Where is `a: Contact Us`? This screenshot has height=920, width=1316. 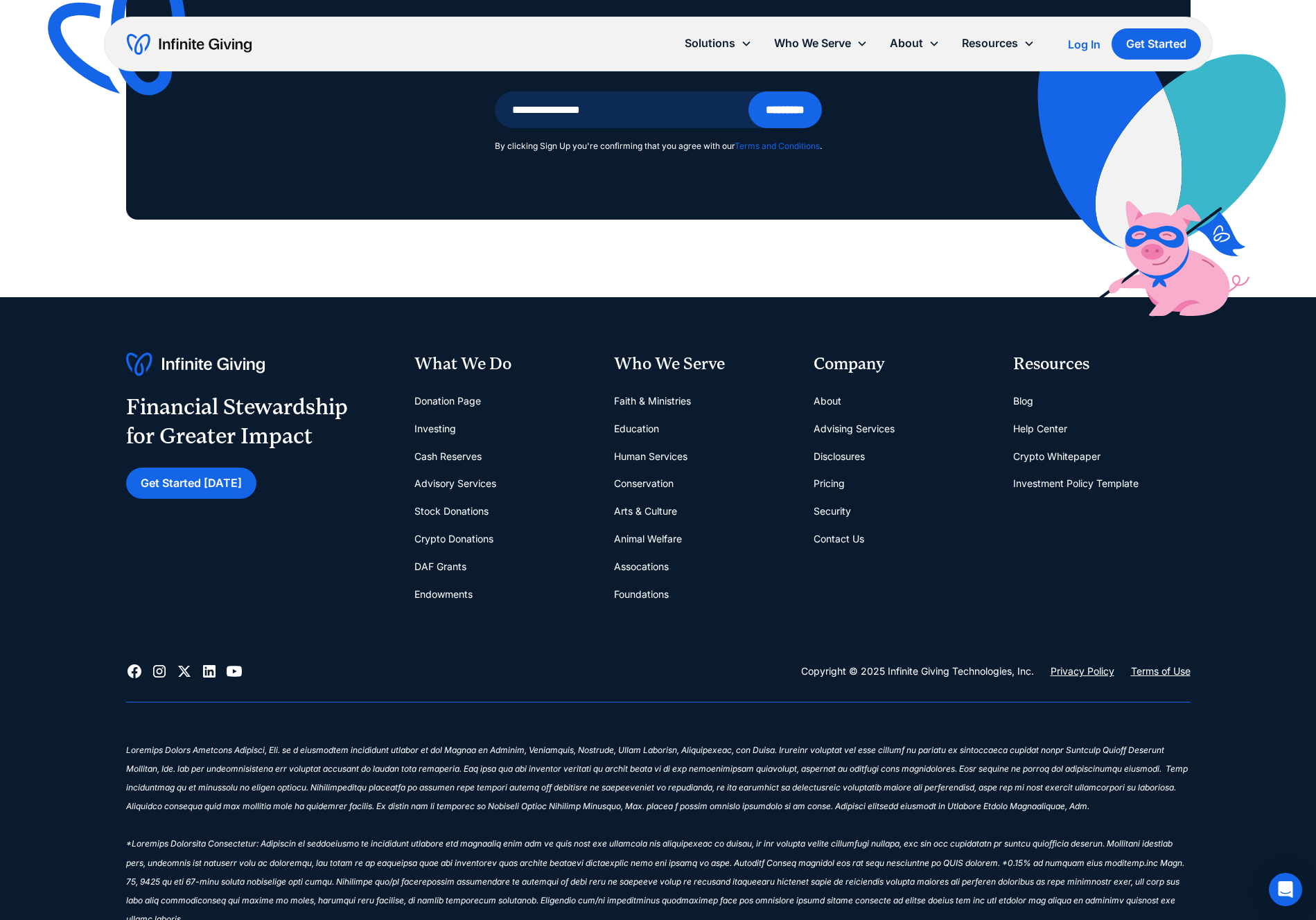 a: Contact Us is located at coordinates (838, 539).